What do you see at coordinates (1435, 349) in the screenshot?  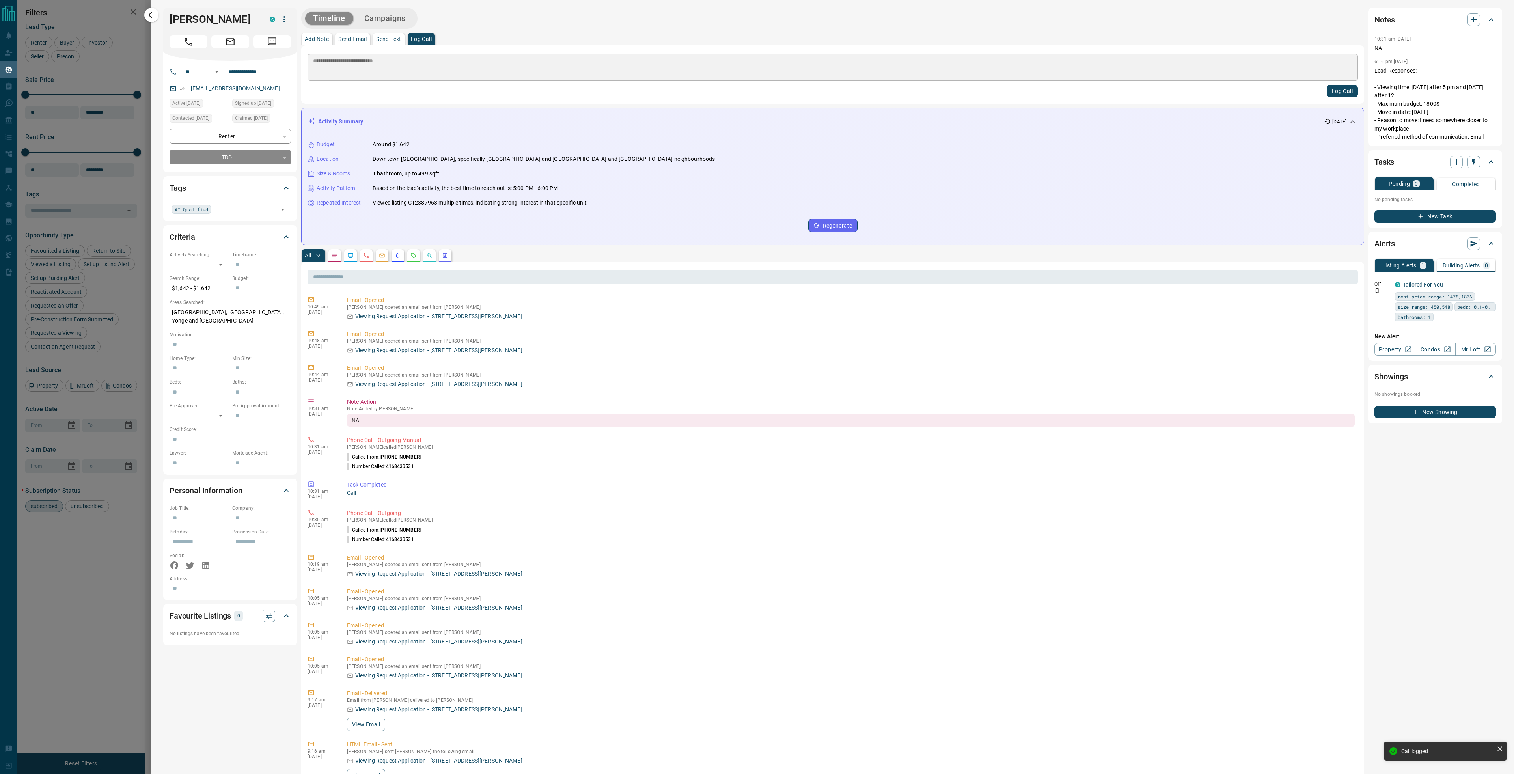 I see `a: Condos` at bounding box center [1435, 349].